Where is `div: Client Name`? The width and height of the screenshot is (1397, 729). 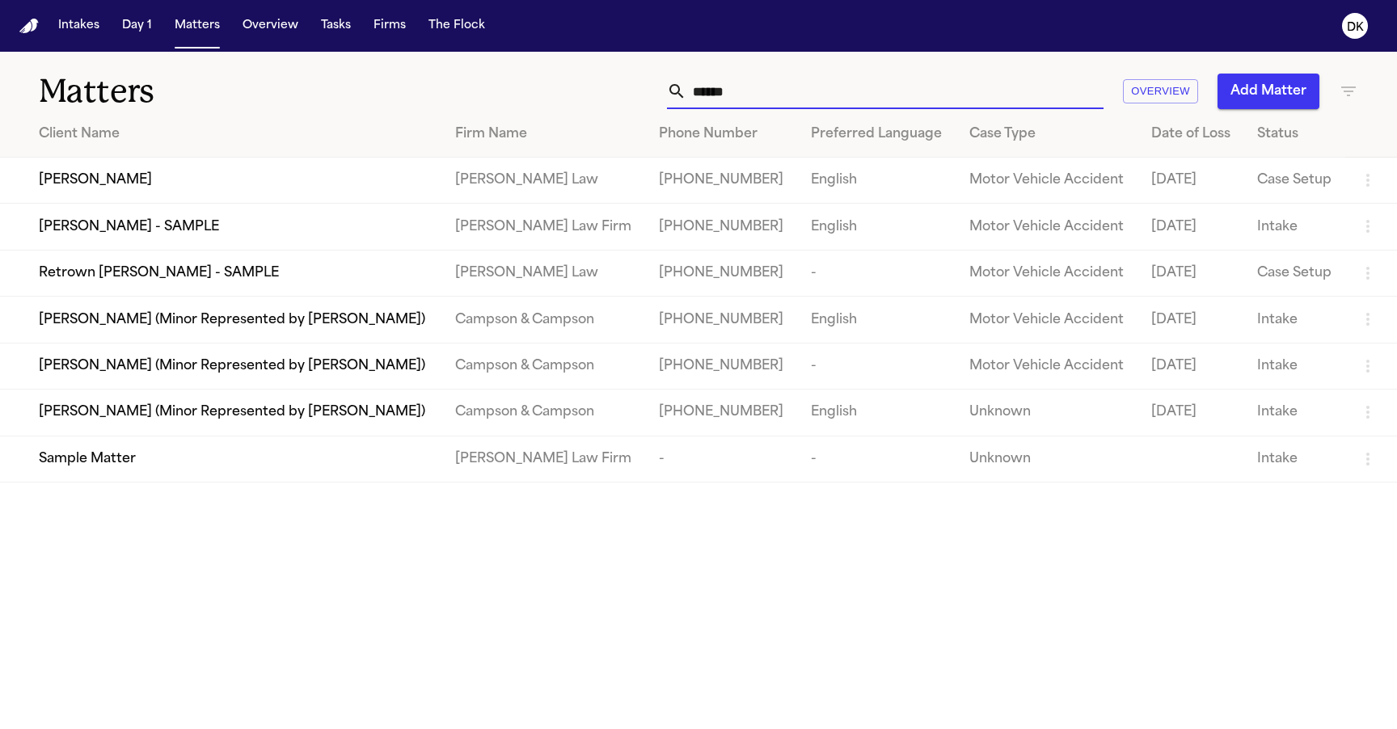
div: Client Name is located at coordinates (234, 134).